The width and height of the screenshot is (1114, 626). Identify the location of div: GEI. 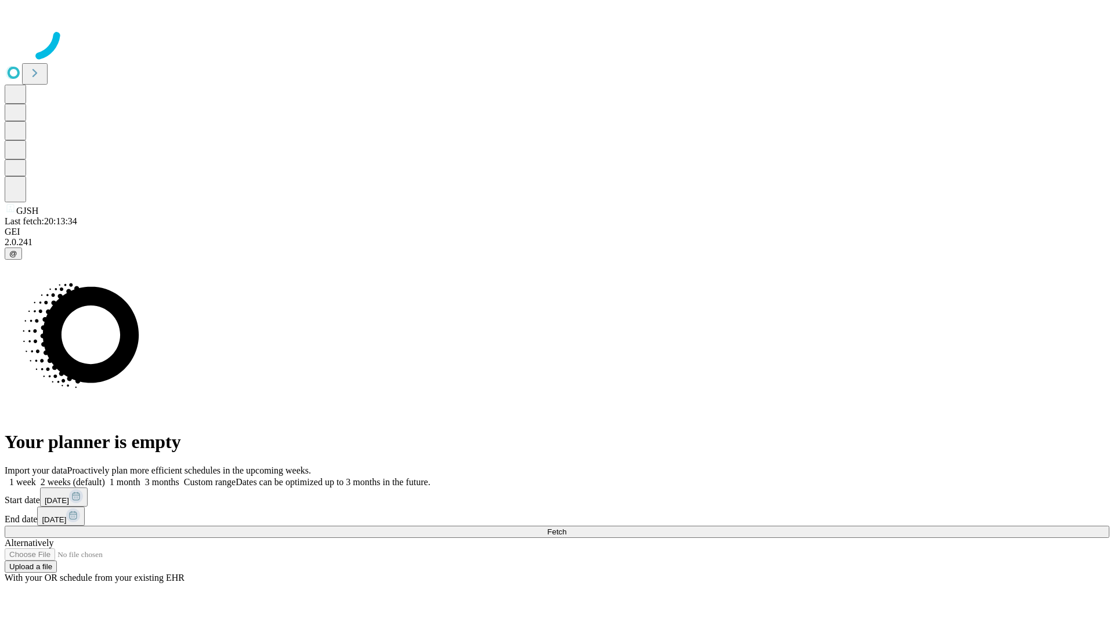
(557, 232).